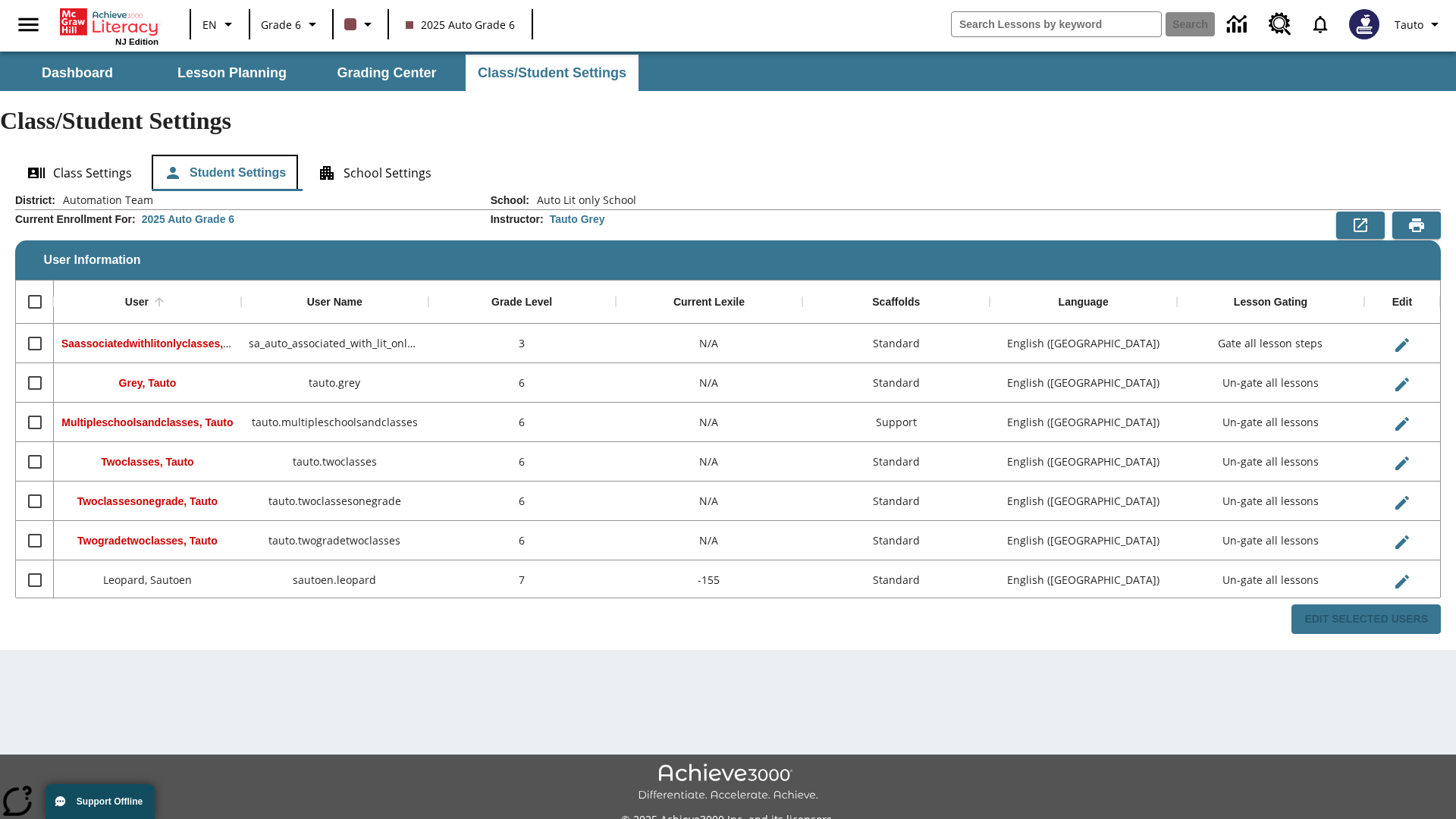  I want to click on div: Home, so click(109, 26).